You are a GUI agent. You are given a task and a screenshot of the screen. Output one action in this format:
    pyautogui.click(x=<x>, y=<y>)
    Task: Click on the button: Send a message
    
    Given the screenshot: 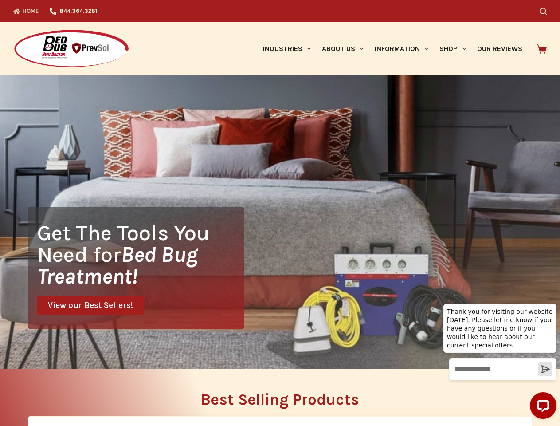 What is the action you would take?
    pyautogui.click(x=109, y=74)
    